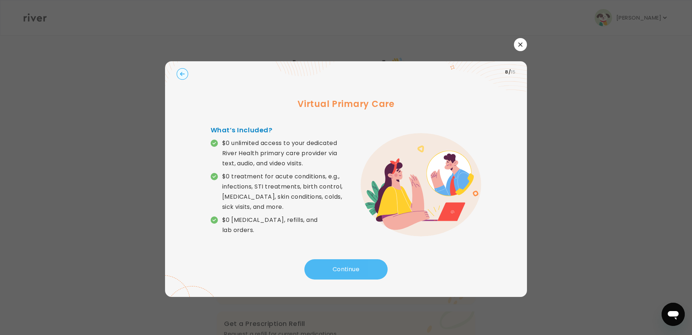 The width and height of the screenshot is (692, 335). What do you see at coordinates (346, 269) in the screenshot?
I see `button: Continue` at bounding box center [346, 269].